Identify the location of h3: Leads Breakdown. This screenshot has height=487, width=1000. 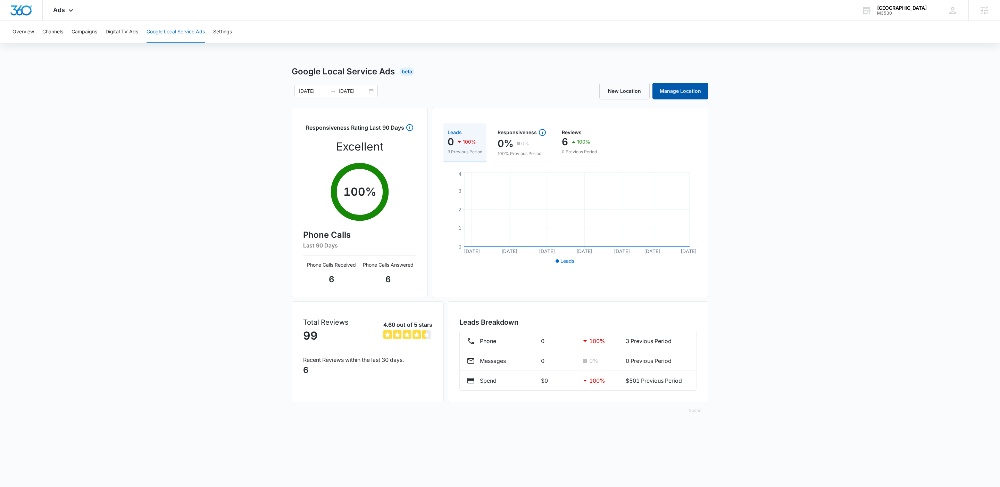
(578, 322).